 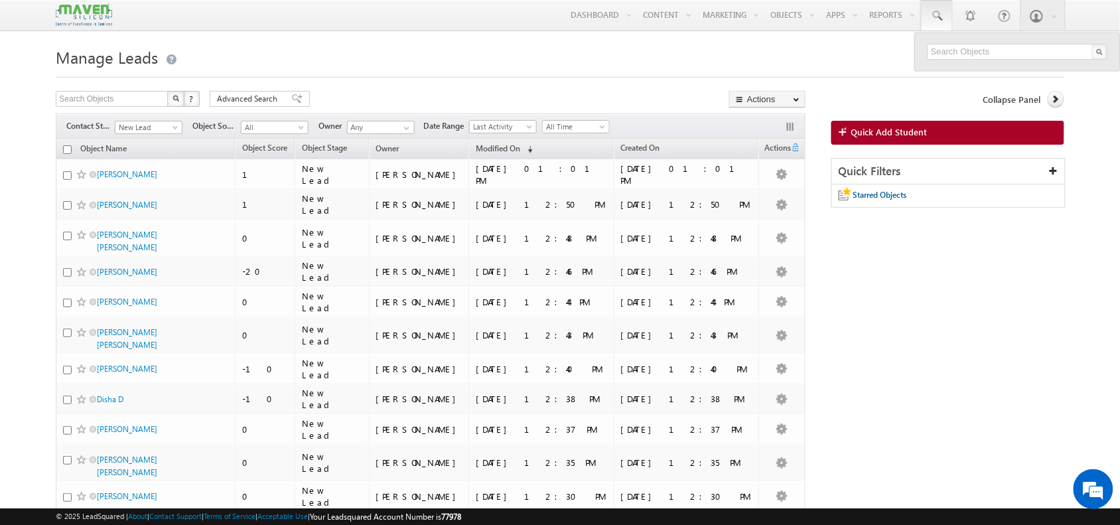 I want to click on input: Check all records, so click(x=67, y=149).